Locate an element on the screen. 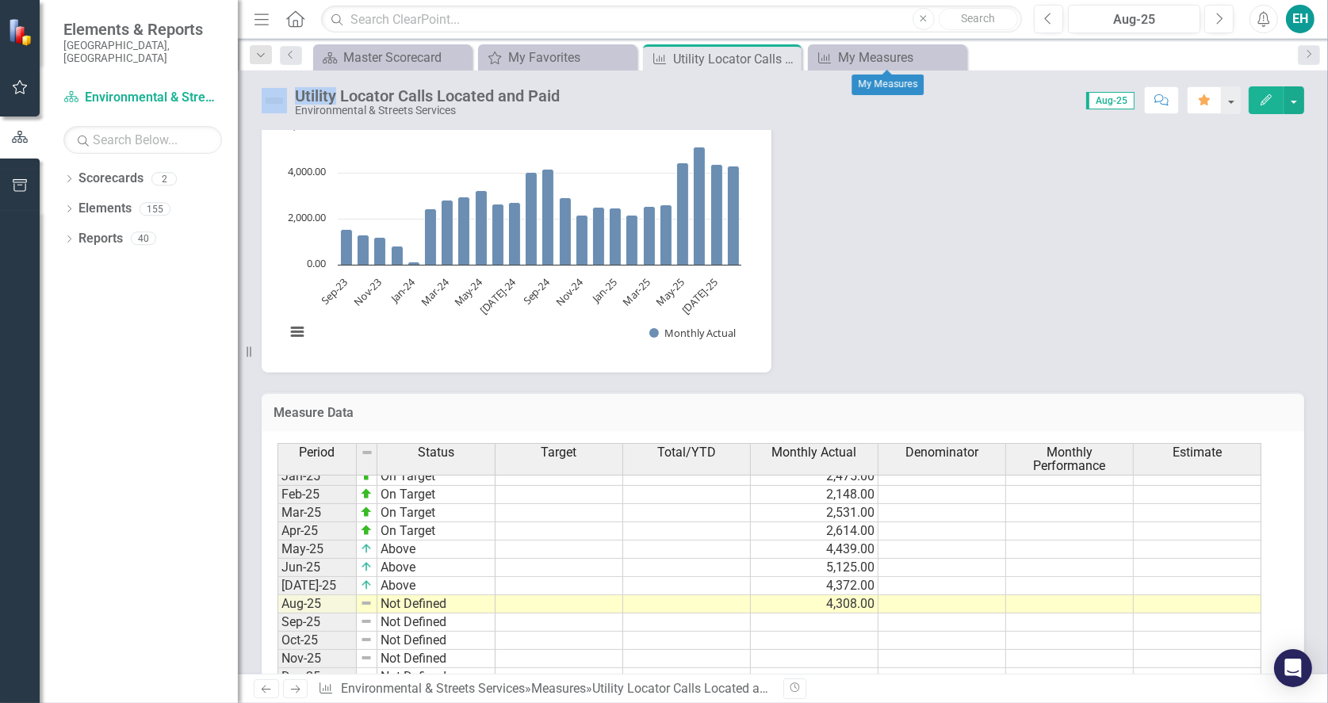  text: Mar-24 is located at coordinates (434, 291).